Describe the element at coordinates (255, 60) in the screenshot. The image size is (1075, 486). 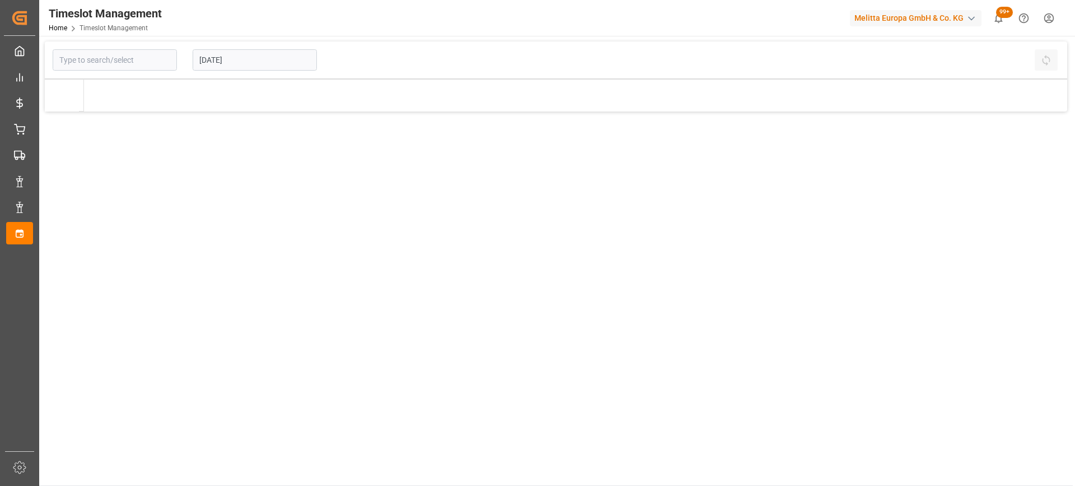
I see `input: DD-MM-YYYY` at that location.